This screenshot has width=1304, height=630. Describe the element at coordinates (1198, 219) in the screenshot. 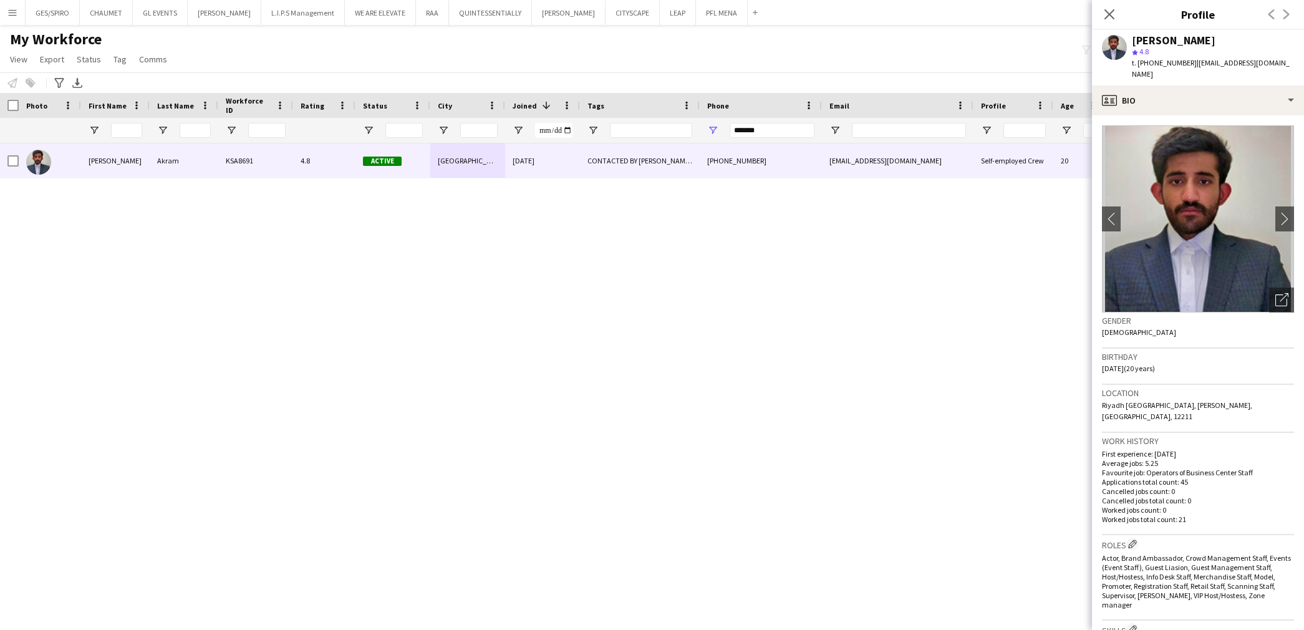

I see `img: Crew avatar or photo` at that location.